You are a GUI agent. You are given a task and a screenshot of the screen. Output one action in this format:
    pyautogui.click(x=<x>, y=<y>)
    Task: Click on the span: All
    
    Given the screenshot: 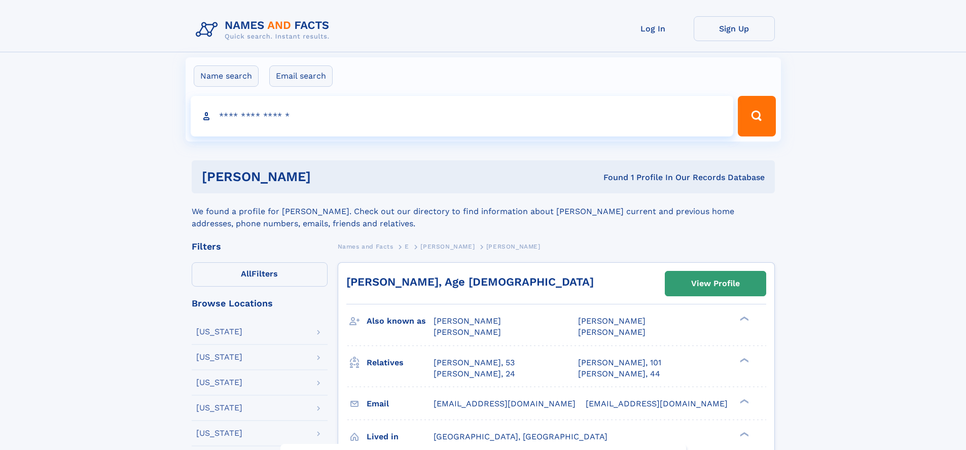 What is the action you would take?
    pyautogui.click(x=246, y=273)
    